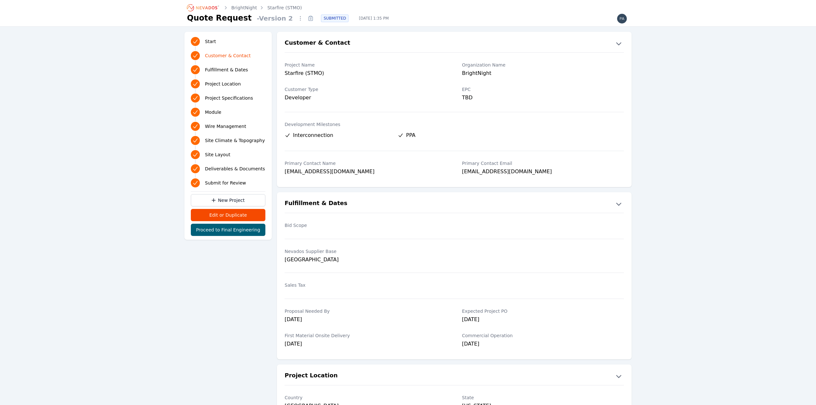 This screenshot has width=816, height=405. Describe the element at coordinates (218, 155) in the screenshot. I see `span: Site Layout` at that location.